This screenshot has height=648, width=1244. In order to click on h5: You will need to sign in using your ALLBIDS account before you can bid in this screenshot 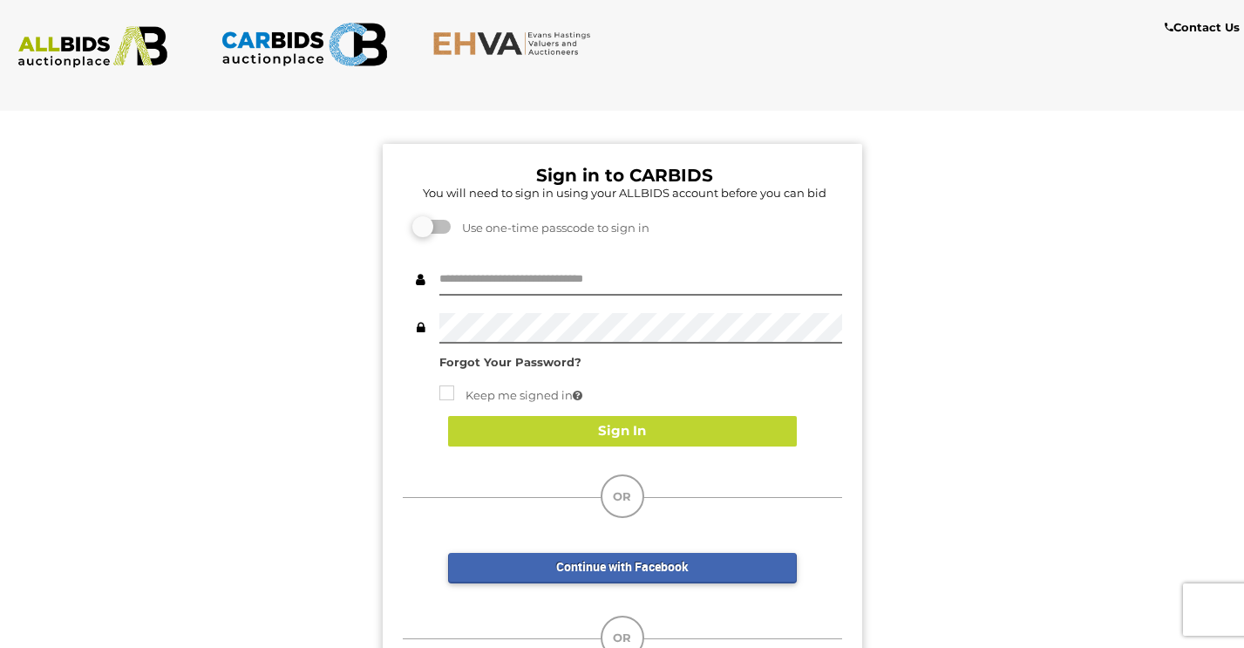, I will do `click(624, 193)`.